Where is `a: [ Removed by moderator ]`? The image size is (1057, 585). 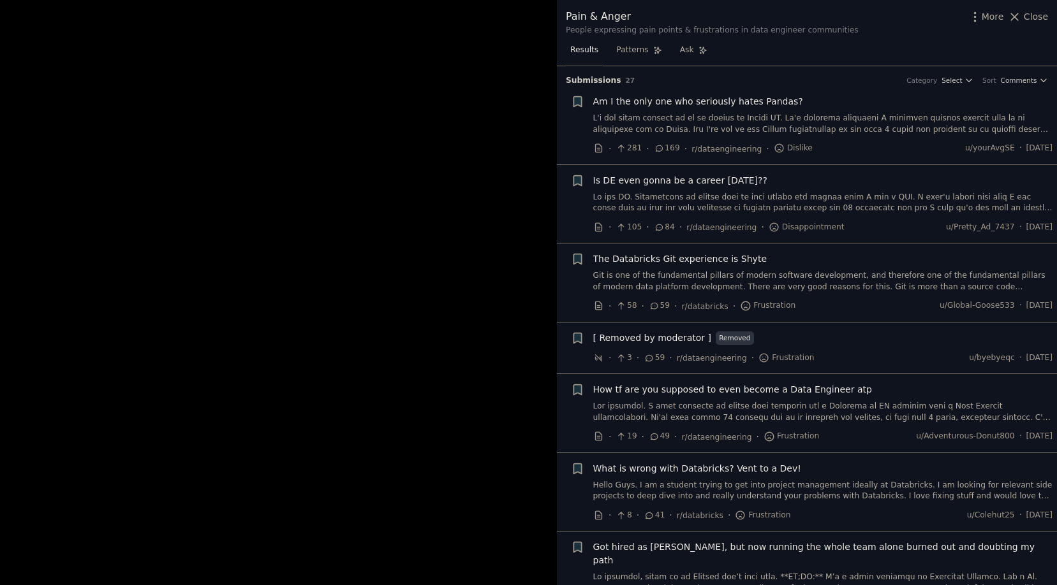 a: [ Removed by moderator ] is located at coordinates (652, 338).